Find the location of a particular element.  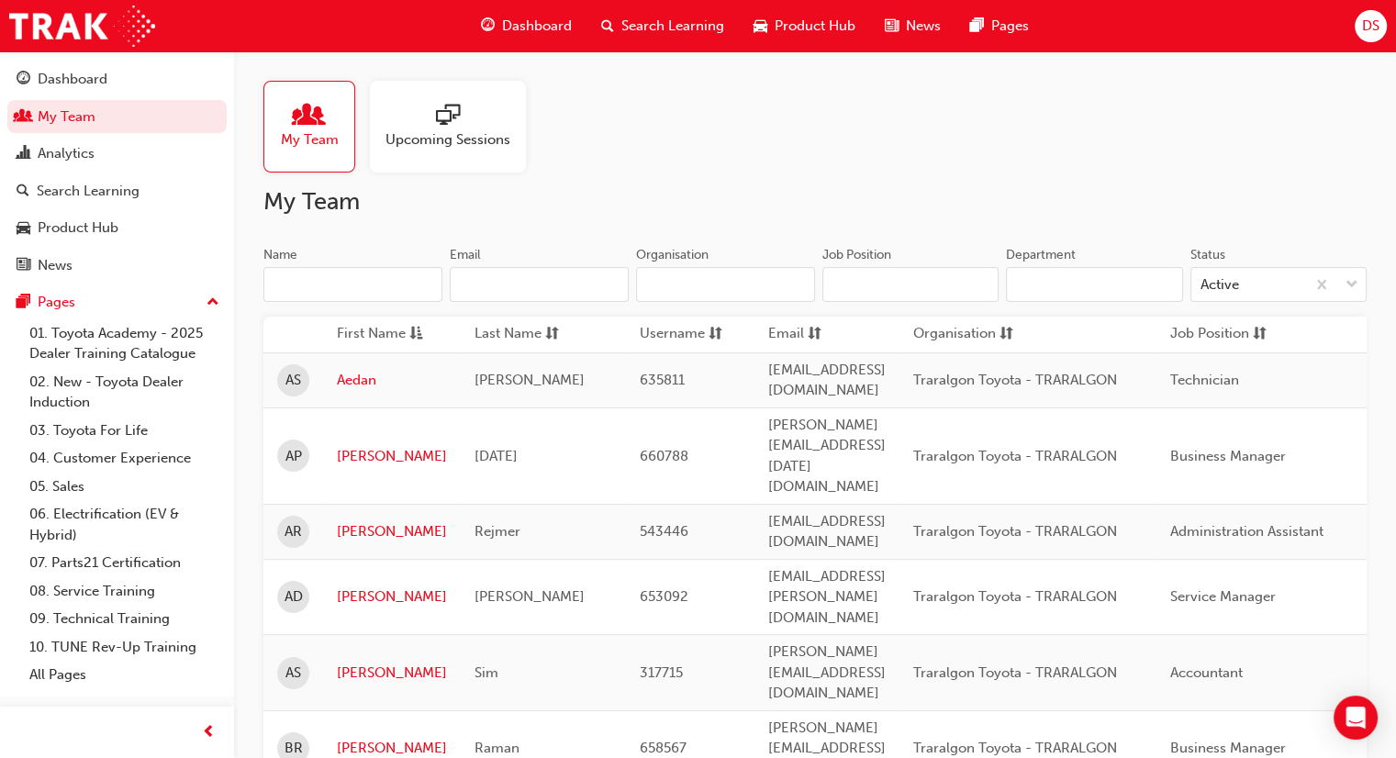

span: 635811 is located at coordinates (662, 380).